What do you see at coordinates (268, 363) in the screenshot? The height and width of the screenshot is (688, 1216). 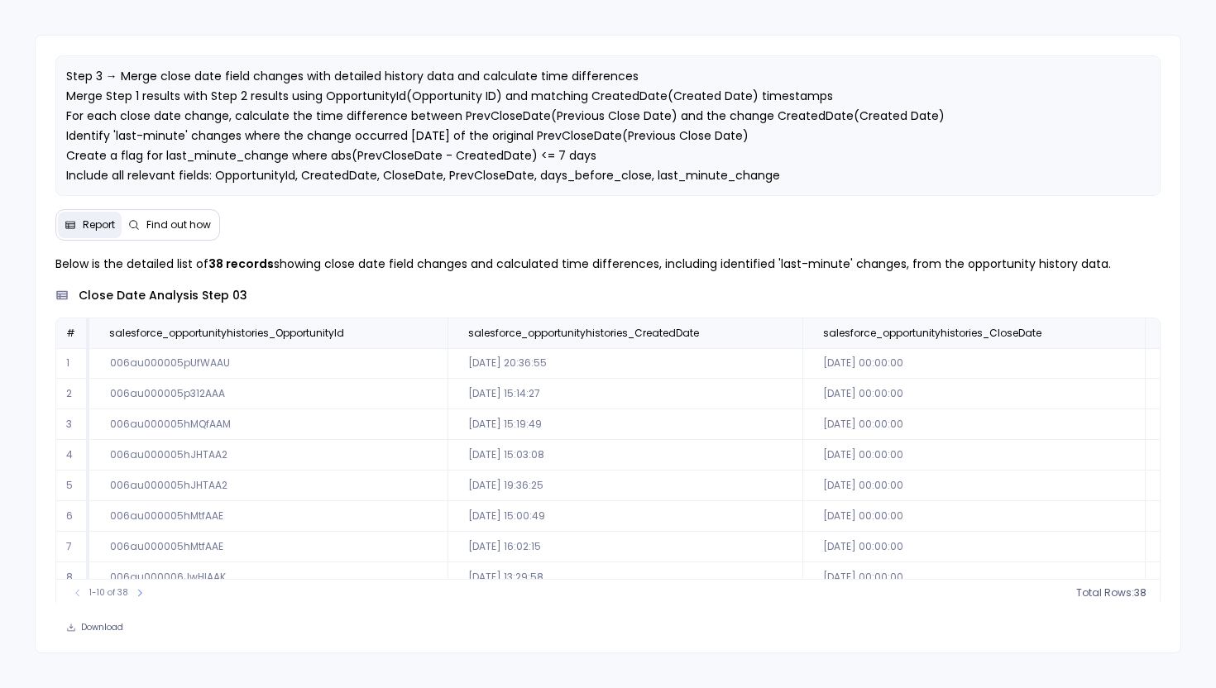 I see `td: 006au000005pUfWAAU` at bounding box center [268, 363].